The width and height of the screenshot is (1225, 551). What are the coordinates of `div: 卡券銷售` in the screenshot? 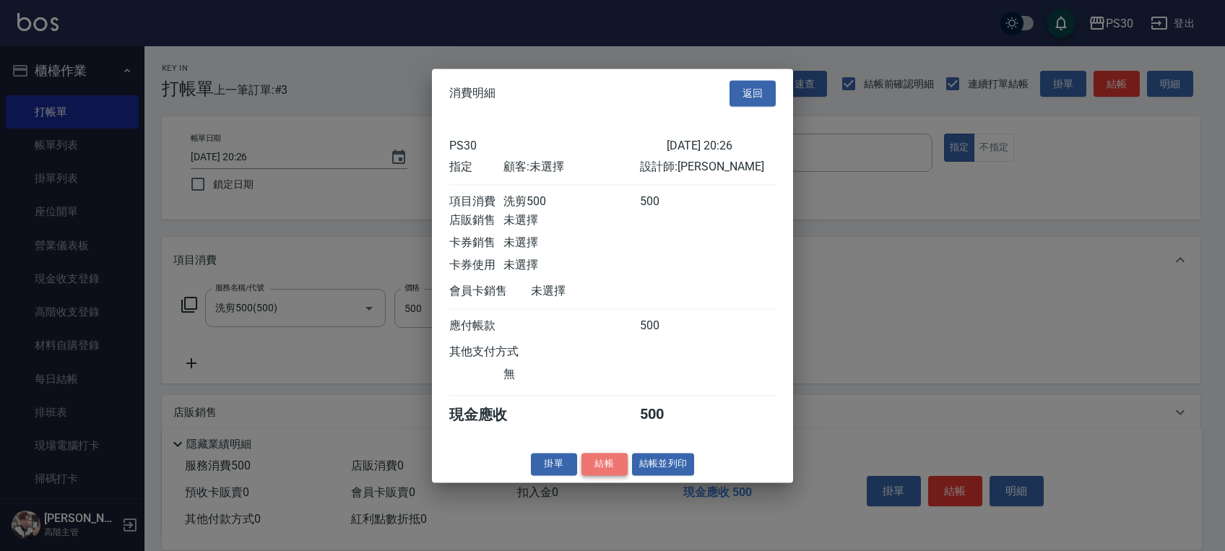 It's located at (476, 243).